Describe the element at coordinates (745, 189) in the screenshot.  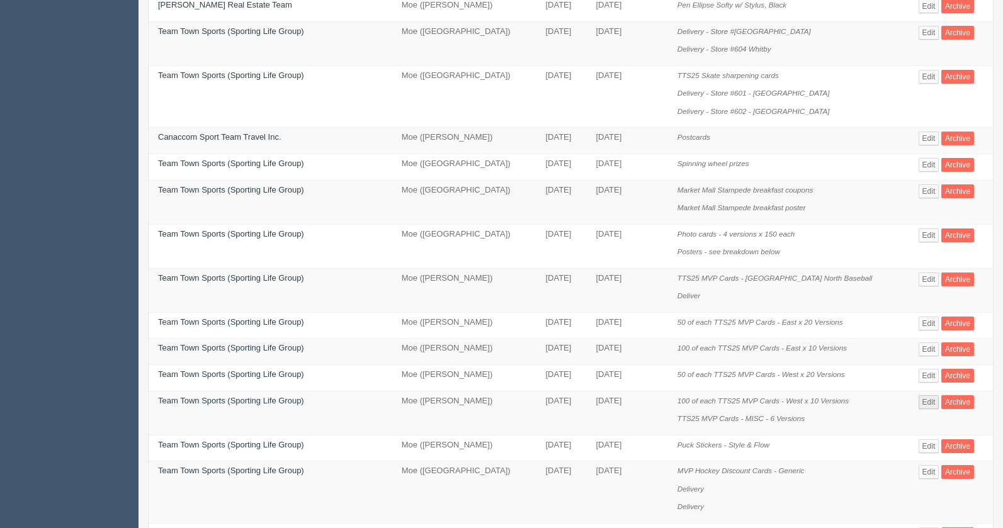
I see `i: Market Mall Stampede breakfast coupons` at that location.